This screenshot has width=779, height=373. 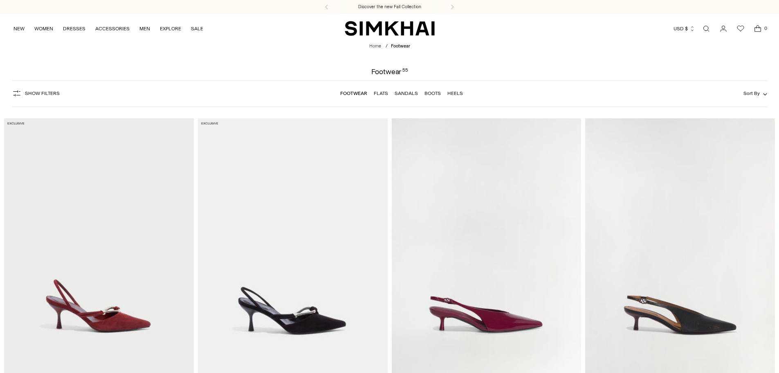 I want to click on button: Sort By, so click(x=755, y=93).